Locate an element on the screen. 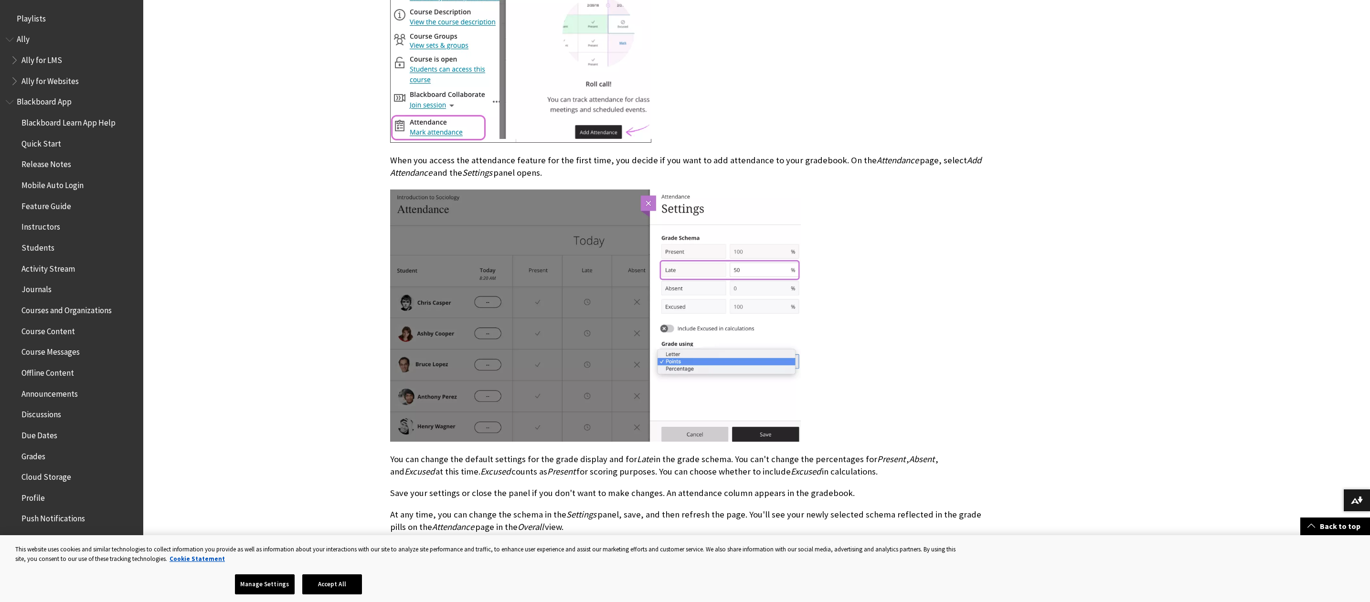 The width and height of the screenshot is (1370, 602). nav: Book outline for Anthology Ally Help is located at coordinates (72, 60).